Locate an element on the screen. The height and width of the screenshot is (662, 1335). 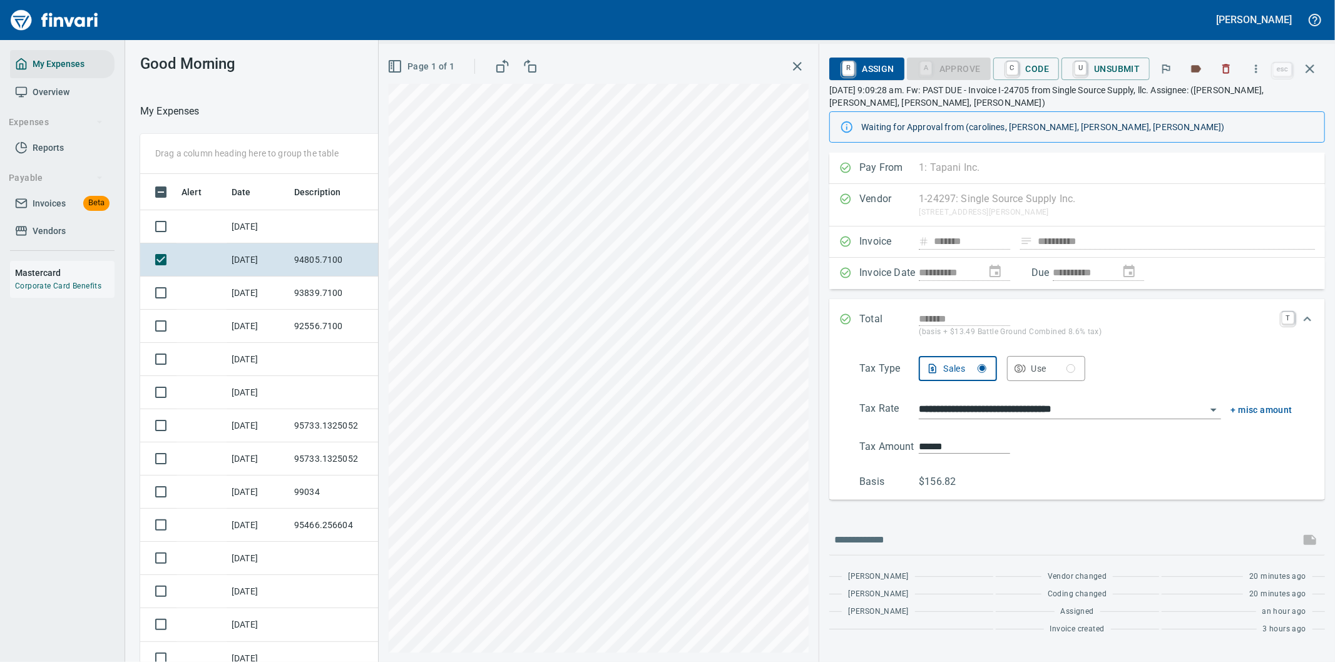
div: Sales is located at coordinates (964, 369).